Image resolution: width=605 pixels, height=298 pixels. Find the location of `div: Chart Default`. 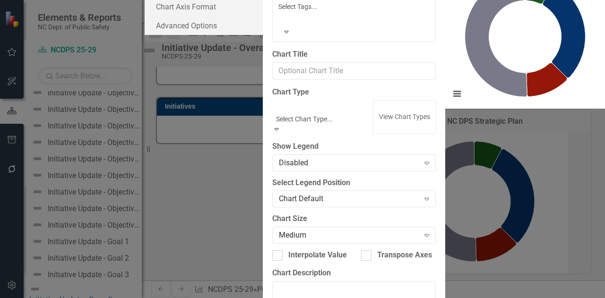

div: Chart Default is located at coordinates (349, 199).